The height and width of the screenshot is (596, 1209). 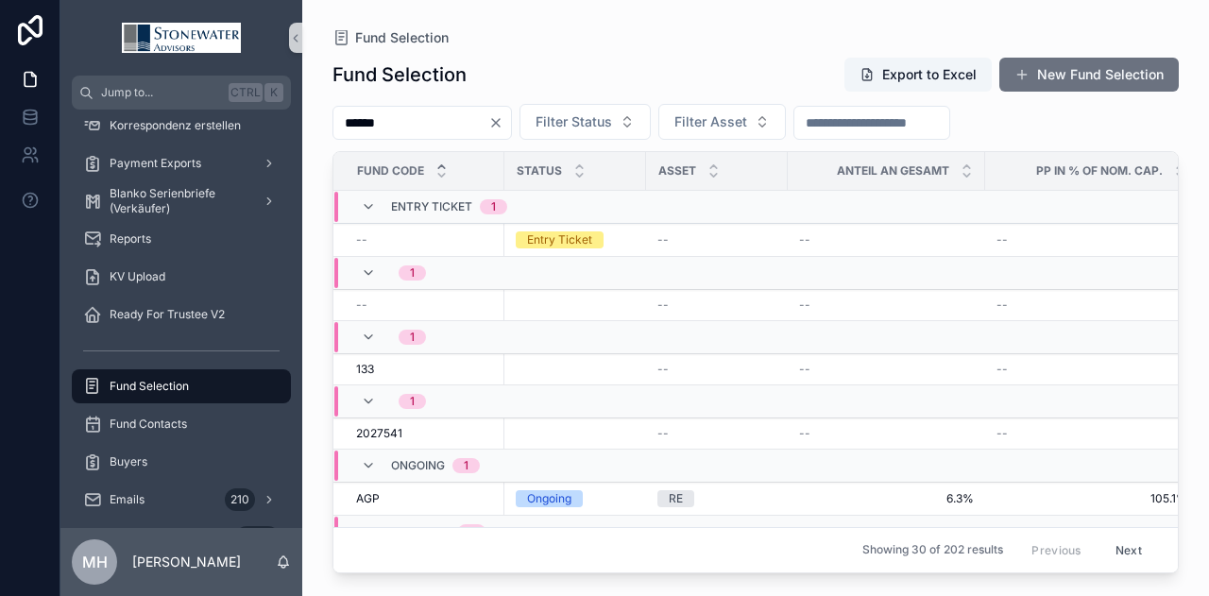 What do you see at coordinates (128, 462) in the screenshot?
I see `span: Buyers` at bounding box center [128, 462].